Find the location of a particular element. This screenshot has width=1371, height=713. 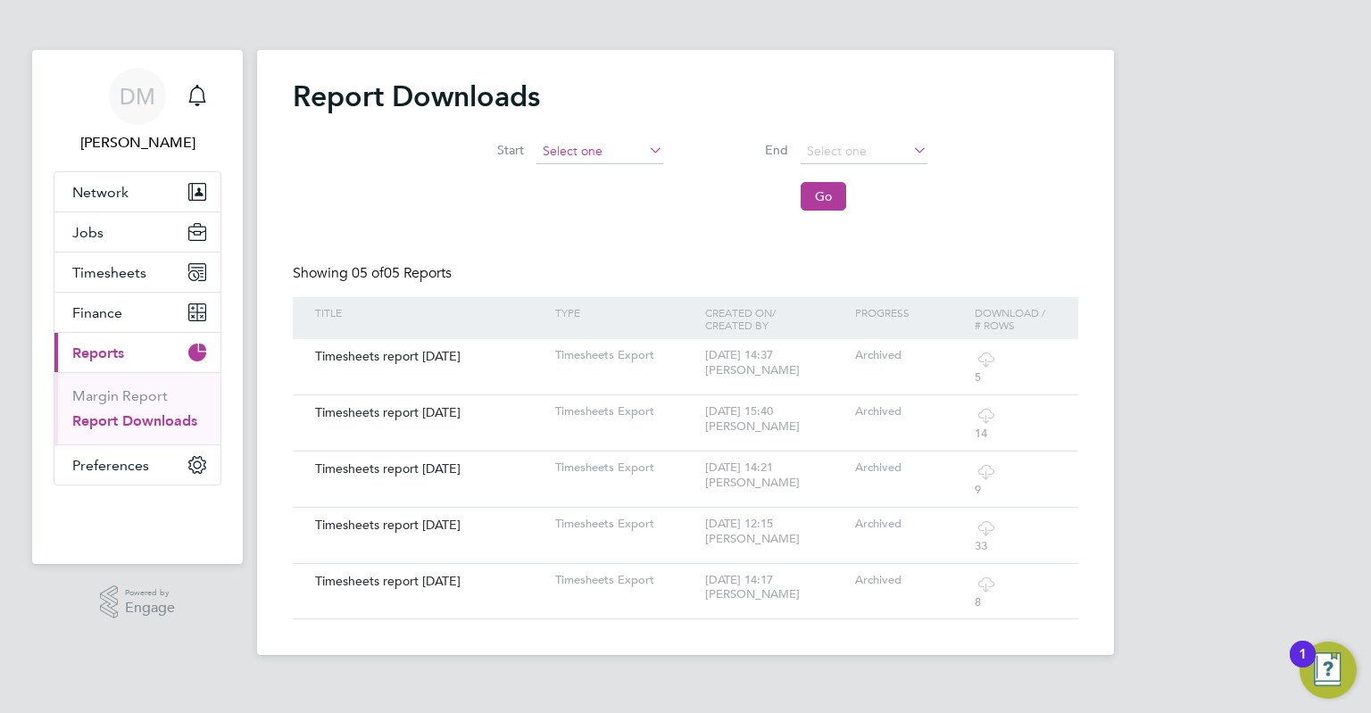

div: Download / is located at coordinates (1015, 319).